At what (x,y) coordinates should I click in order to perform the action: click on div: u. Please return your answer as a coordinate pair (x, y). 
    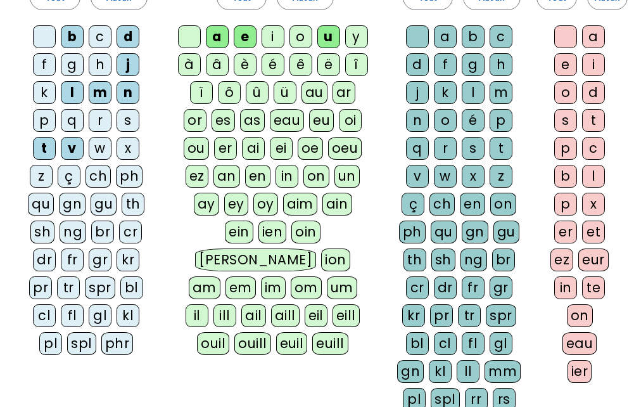
    Looking at the image, I should click on (329, 37).